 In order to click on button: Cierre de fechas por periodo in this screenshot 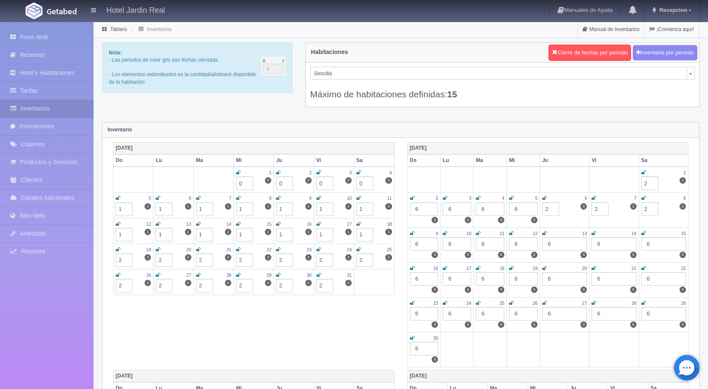, I will do `click(589, 53)`.